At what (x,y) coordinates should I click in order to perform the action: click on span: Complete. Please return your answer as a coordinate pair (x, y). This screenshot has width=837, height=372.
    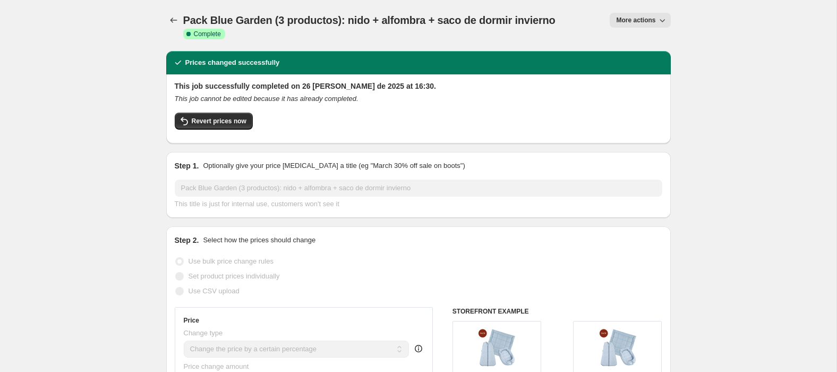
    Looking at the image, I should click on (207, 34).